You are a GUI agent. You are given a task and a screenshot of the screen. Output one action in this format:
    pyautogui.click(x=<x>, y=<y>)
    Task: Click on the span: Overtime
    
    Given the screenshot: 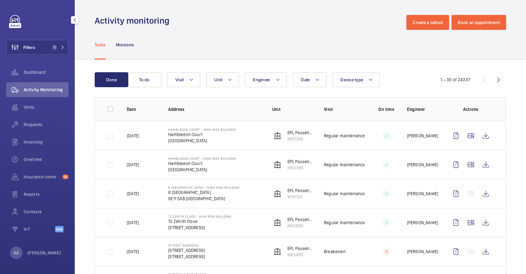 What is the action you would take?
    pyautogui.click(x=46, y=160)
    